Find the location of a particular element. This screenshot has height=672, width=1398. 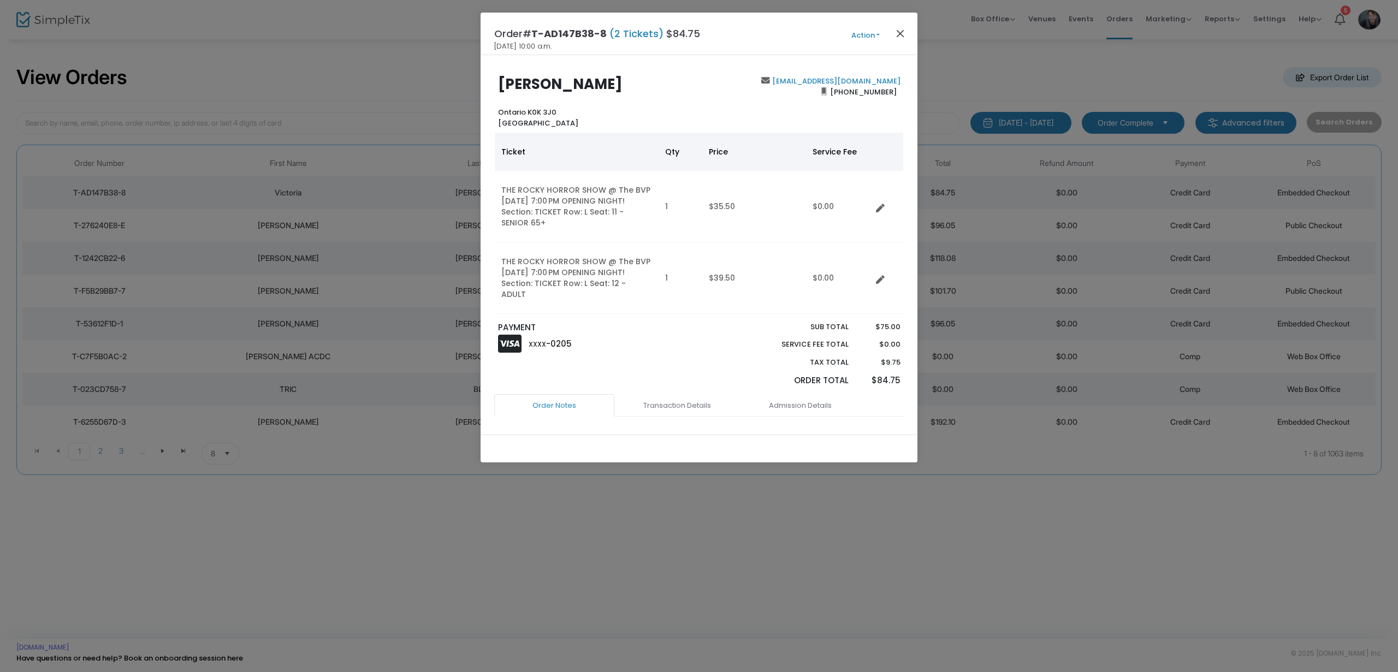

td: $35.50 is located at coordinates (754, 206).